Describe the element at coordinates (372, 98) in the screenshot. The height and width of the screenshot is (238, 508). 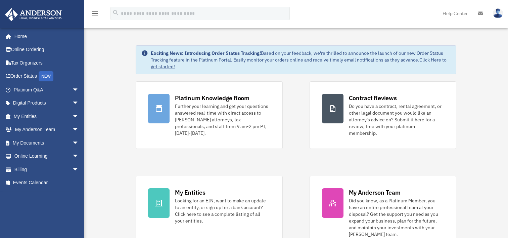
I see `div: Contract Reviews` at that location.